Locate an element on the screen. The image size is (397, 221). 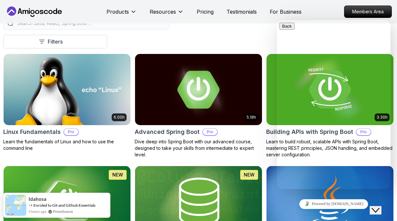
p: Learn to build robust, scalable APIs with Spring Boot, mastering REST principles, JSON handling, ... is located at coordinates (330, 148).